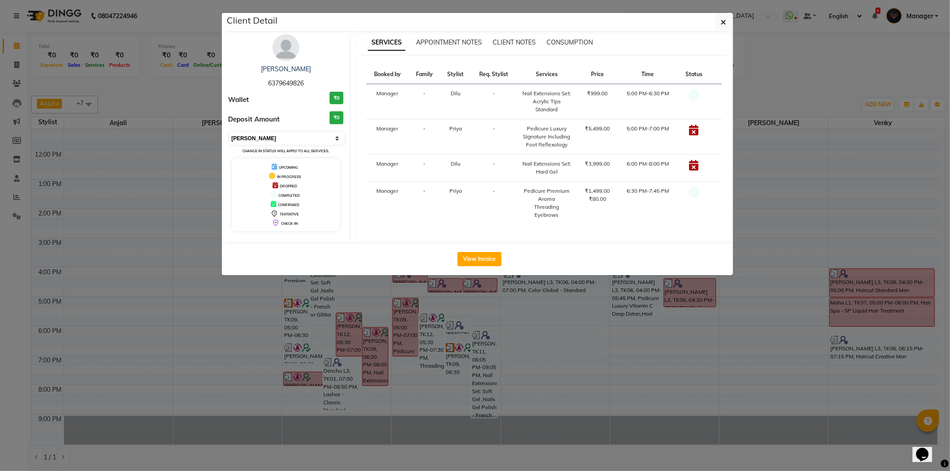  I want to click on th: Services, so click(546, 74).